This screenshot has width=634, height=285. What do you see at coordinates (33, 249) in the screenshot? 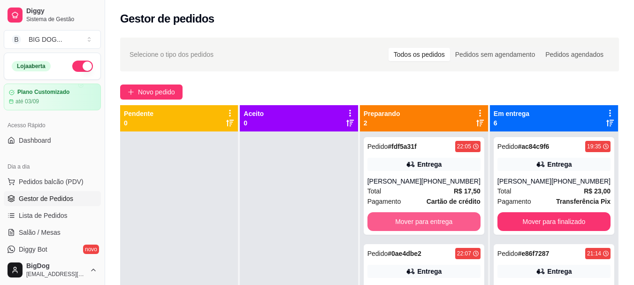
I see `span: Diggy Bot` at bounding box center [33, 249].